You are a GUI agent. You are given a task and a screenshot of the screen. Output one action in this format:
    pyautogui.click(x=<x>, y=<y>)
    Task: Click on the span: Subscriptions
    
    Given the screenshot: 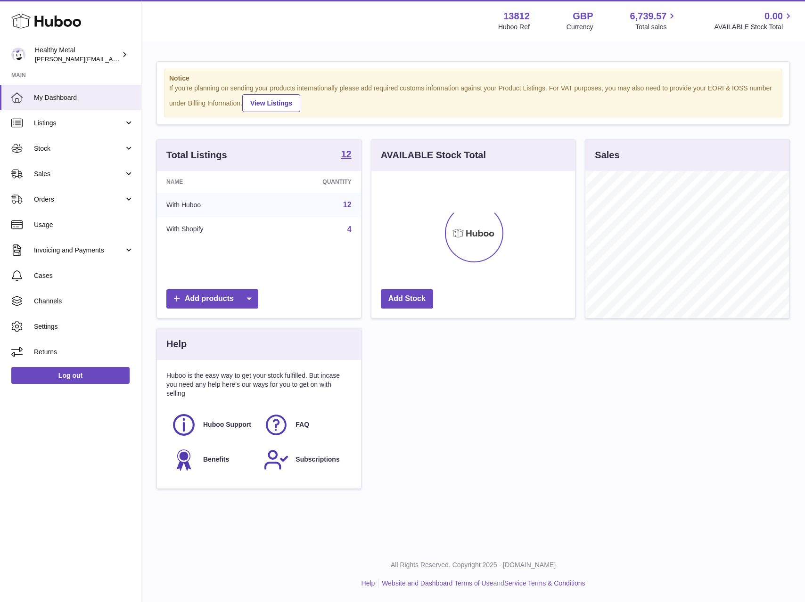 What is the action you would take?
    pyautogui.click(x=317, y=460)
    